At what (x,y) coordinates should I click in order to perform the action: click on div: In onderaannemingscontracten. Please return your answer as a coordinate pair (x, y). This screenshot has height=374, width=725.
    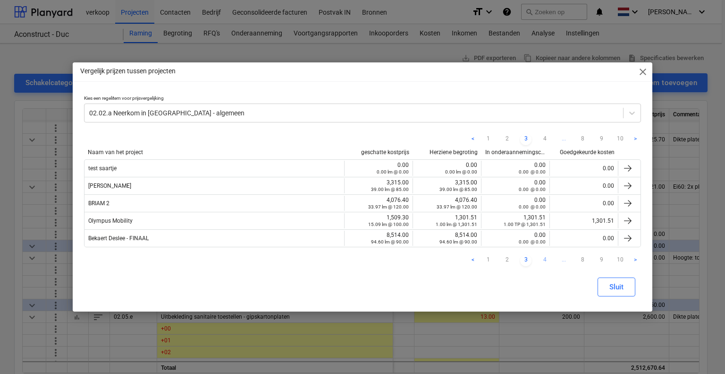
    Looking at the image, I should click on (516, 152).